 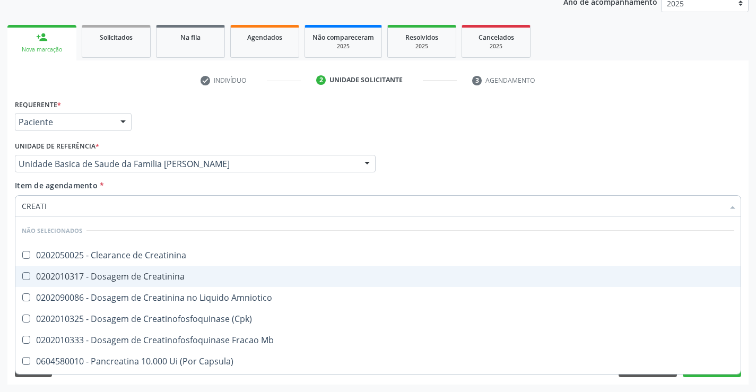 I want to click on div: 0202010333 - Dosagem de Creatinofosfoquinase Fracao Mb, so click(x=378, y=340).